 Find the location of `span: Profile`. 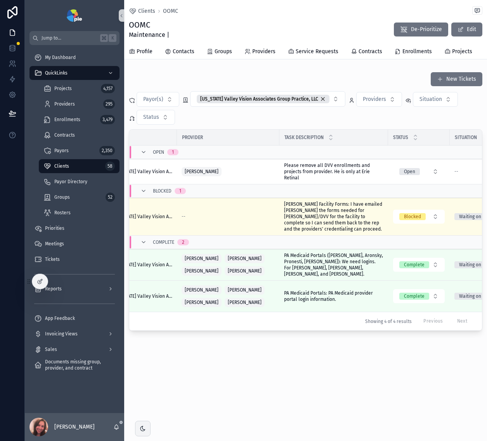

span: Profile is located at coordinates (144, 52).